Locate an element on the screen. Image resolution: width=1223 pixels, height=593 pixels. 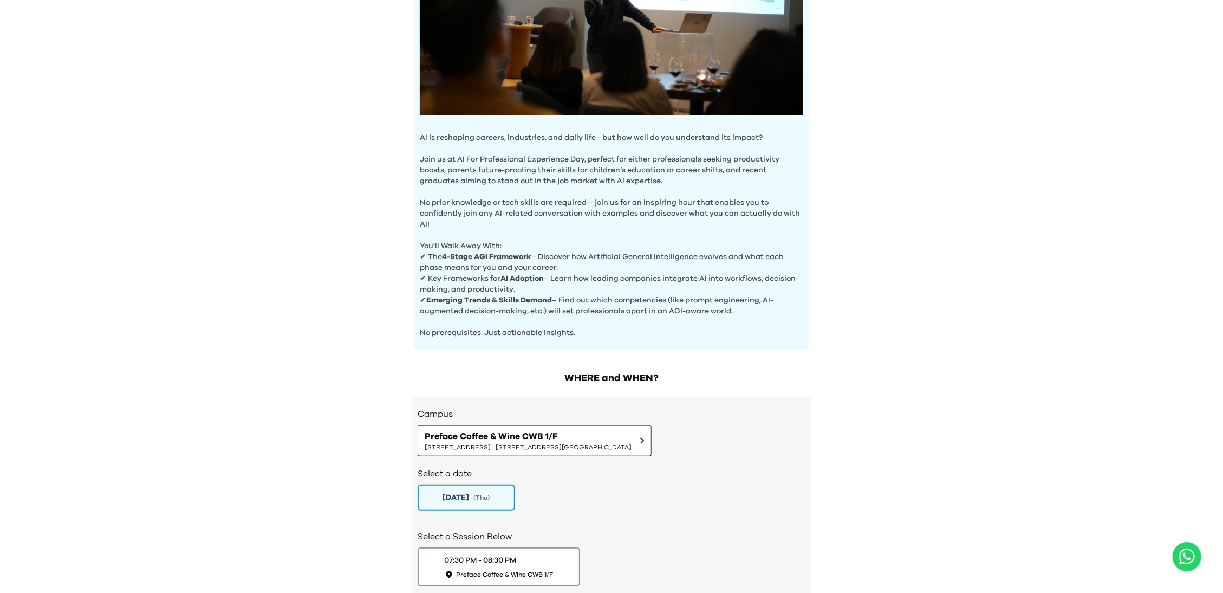
p: ✔ The – Discover how Artificial General Intelligence evolves and what each phase means for you an... is located at coordinates (612, 262).